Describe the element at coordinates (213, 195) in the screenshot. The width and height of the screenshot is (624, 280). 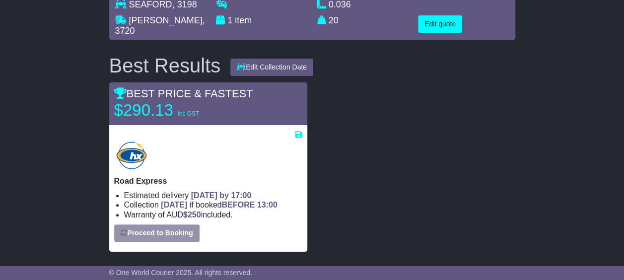
I see `li: Estimated delivery` at that location.